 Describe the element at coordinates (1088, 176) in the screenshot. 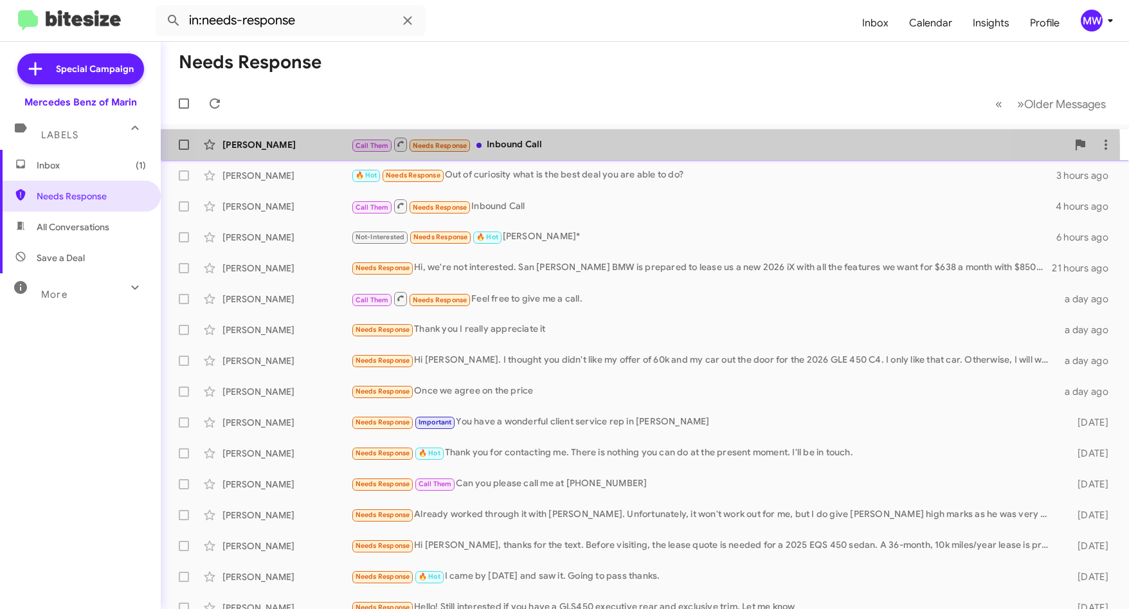

I see `div: 3 hours ago` at that location.